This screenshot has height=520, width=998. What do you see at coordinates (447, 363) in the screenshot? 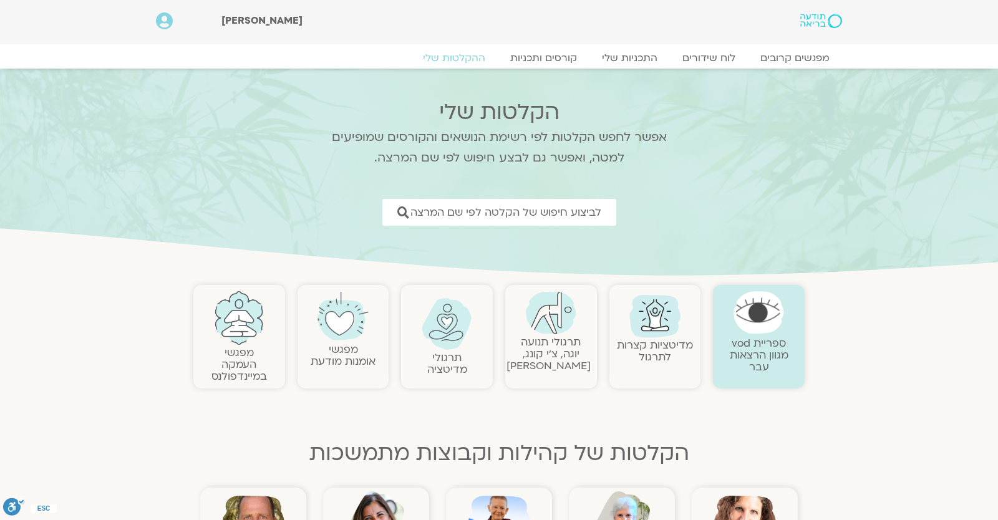
I see `a: תרגולימדיטציה` at bounding box center [447, 363].